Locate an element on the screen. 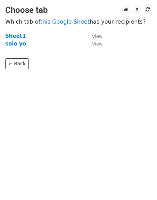  a: ← Back is located at coordinates (17, 63).